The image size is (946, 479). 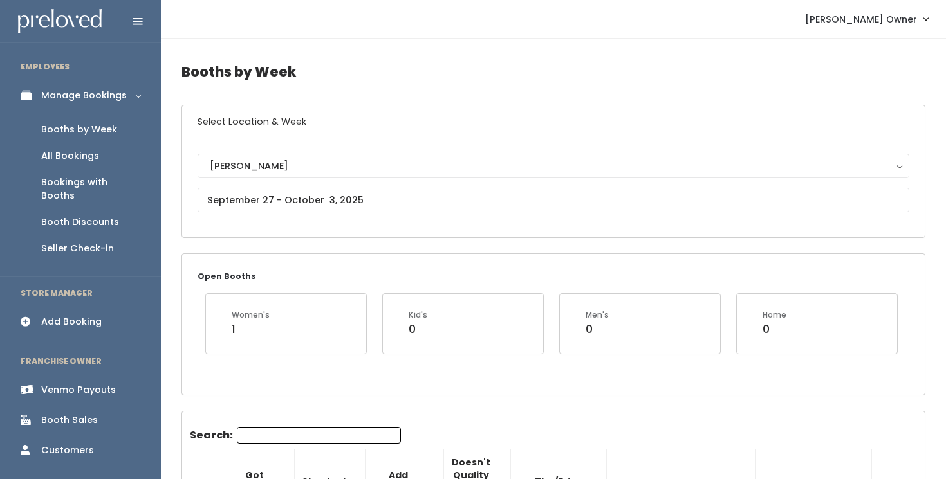 What do you see at coordinates (295, 435) in the screenshot?
I see `label: Search:` at bounding box center [295, 435].